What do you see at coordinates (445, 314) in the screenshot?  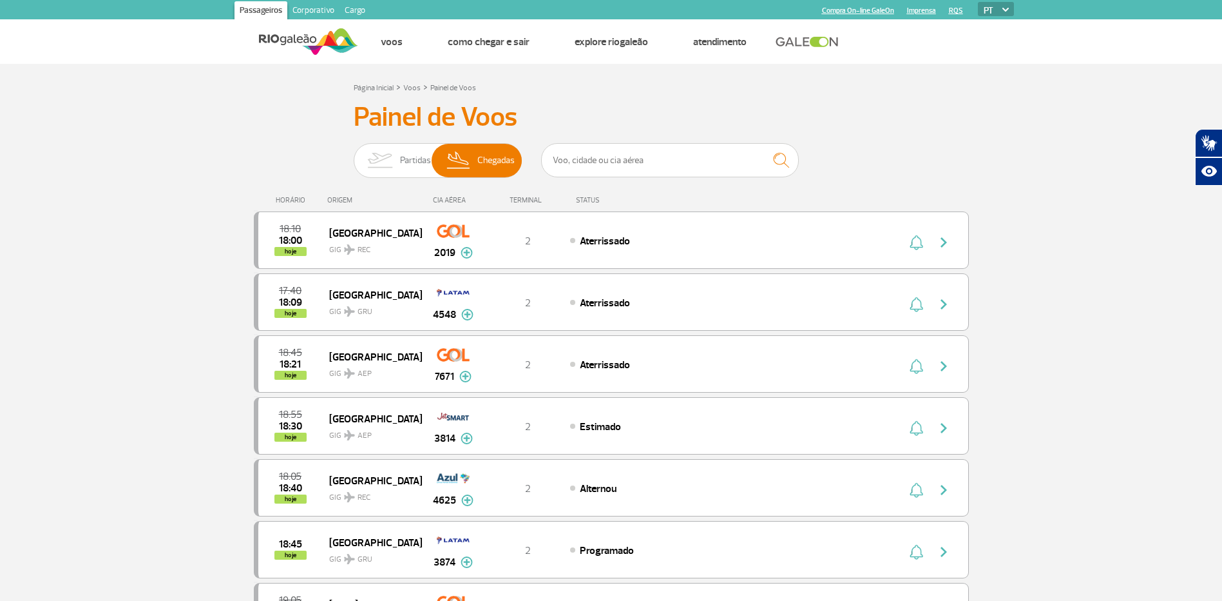 I see `span: 4548` at bounding box center [445, 314].